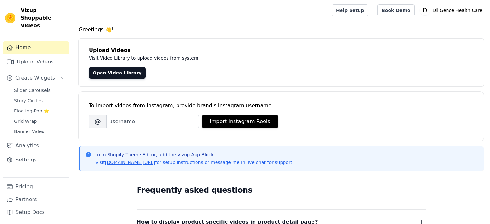 Image resolution: width=490 pixels, height=224 pixels. What do you see at coordinates (240, 121) in the screenshot?
I see `button: Import Instagram Reels` at bounding box center [240, 121].